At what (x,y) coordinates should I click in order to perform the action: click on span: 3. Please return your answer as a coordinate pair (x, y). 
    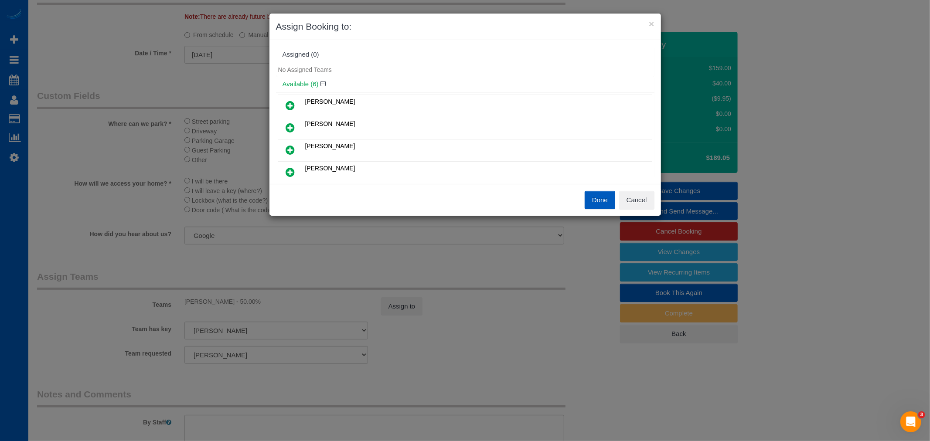
    Looking at the image, I should click on (922, 415).